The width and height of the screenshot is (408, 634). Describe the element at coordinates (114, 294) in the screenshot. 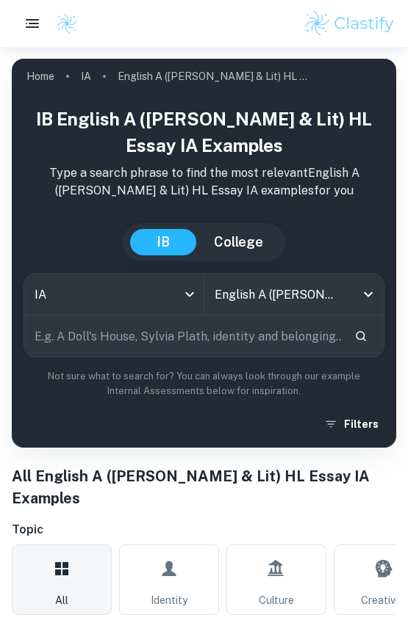

I see `div: IA` at that location.